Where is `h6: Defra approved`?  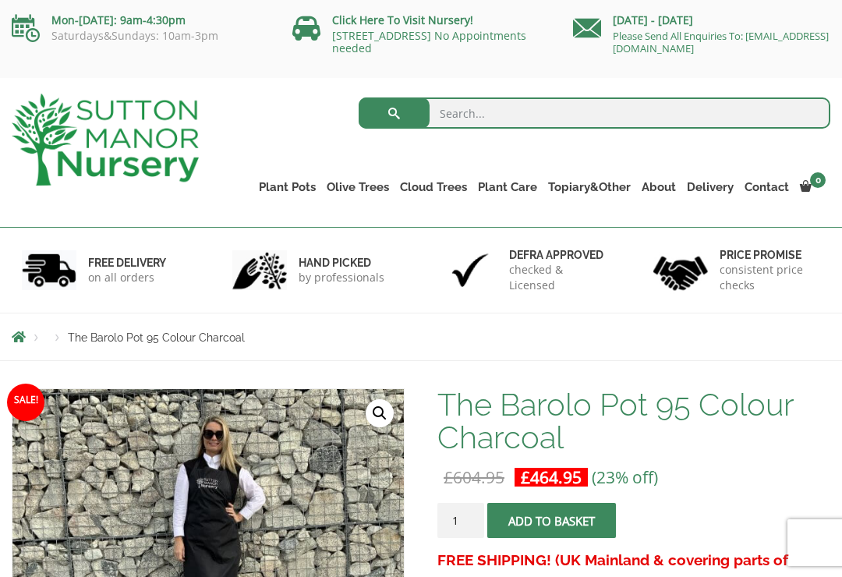
h6: Defra approved is located at coordinates (559, 255).